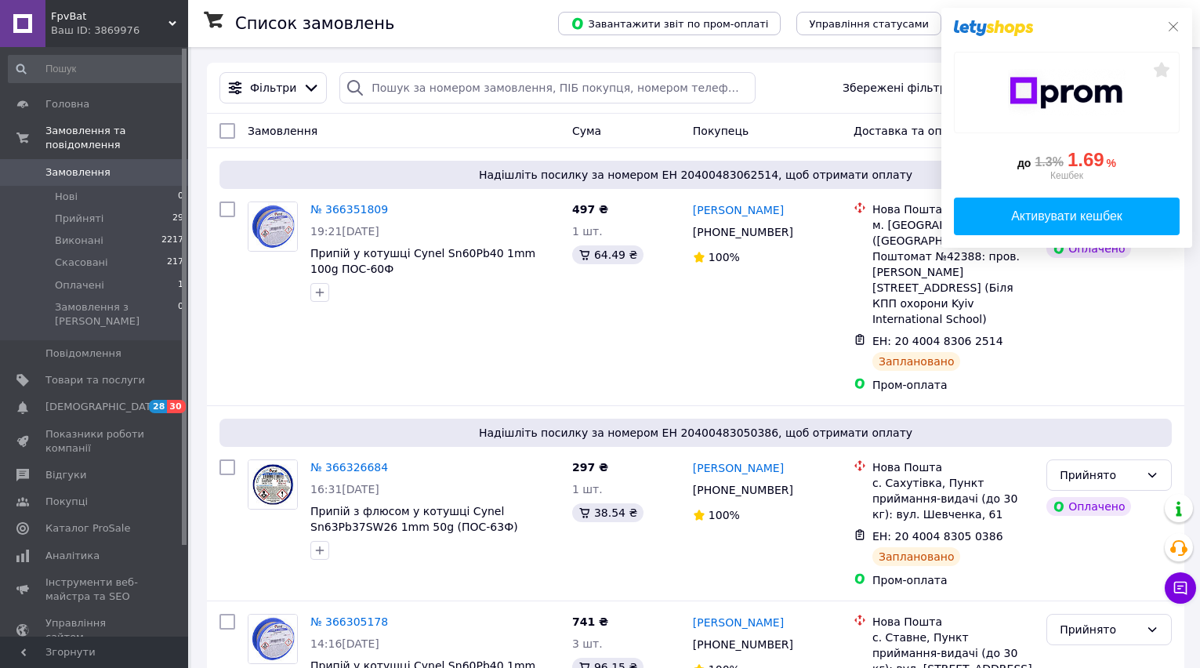  I want to click on span: 29, so click(178, 219).